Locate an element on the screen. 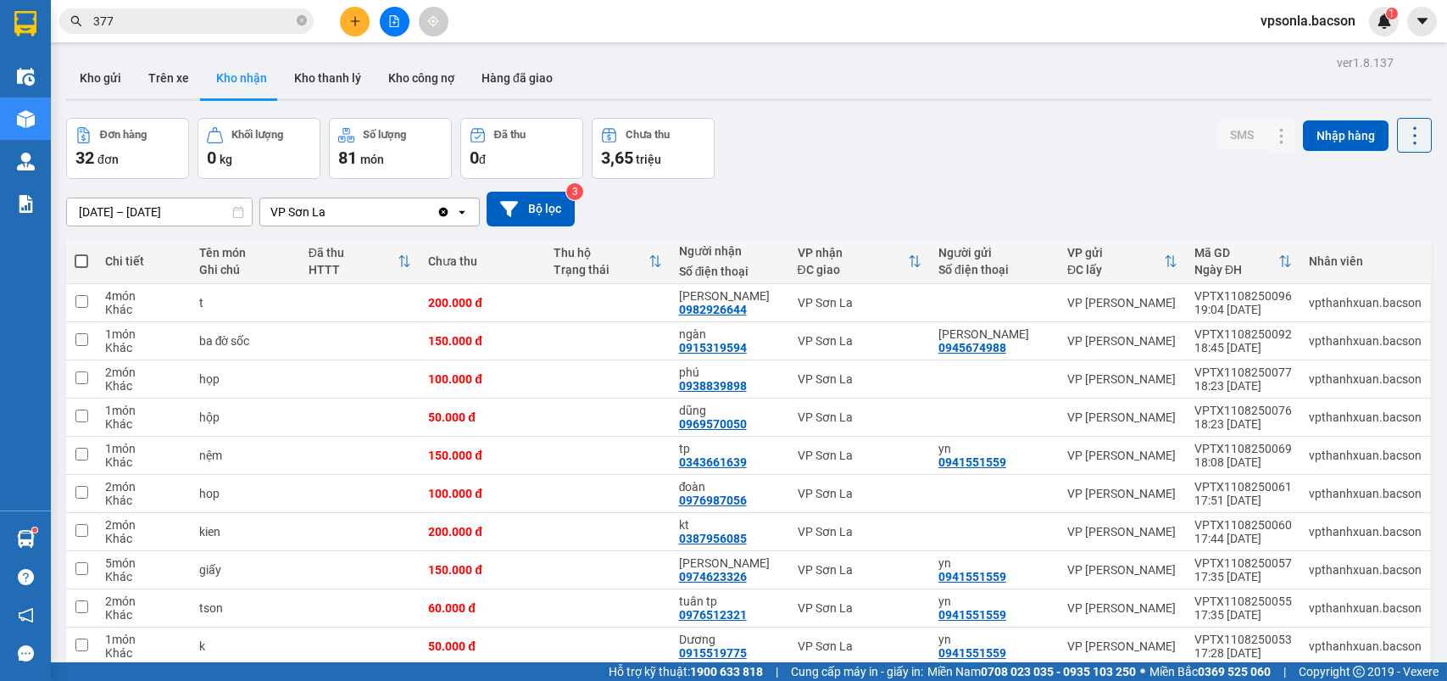 The image size is (1447, 681). div: Thu hộ is located at coordinates (601, 253).